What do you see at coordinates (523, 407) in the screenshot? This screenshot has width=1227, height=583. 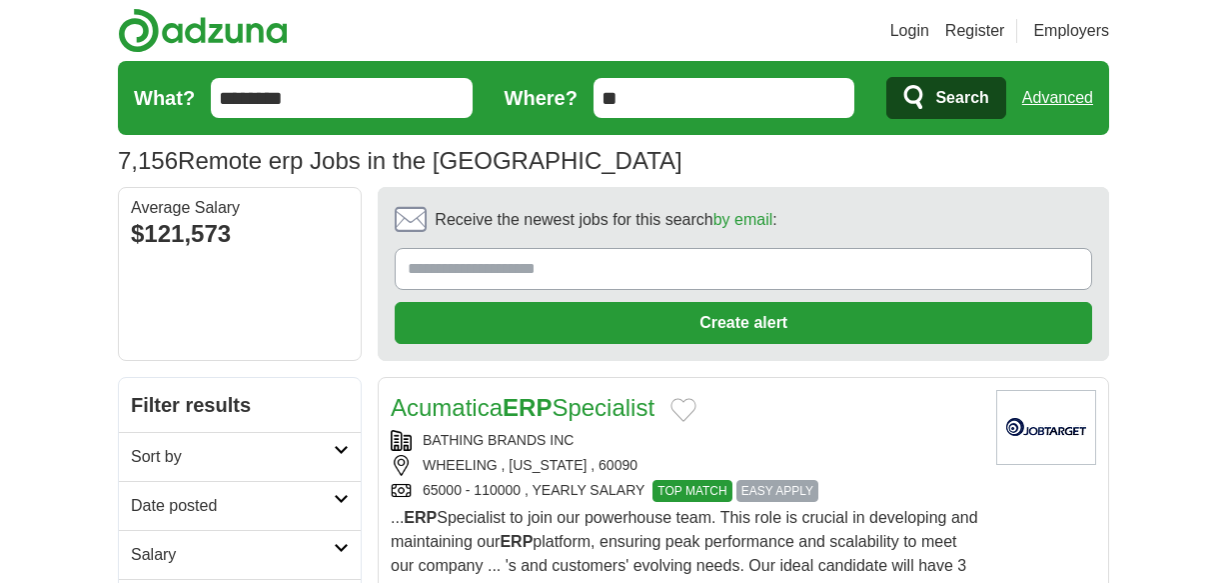 I see `a: AcumaticaERPSpecialist` at bounding box center [523, 407].